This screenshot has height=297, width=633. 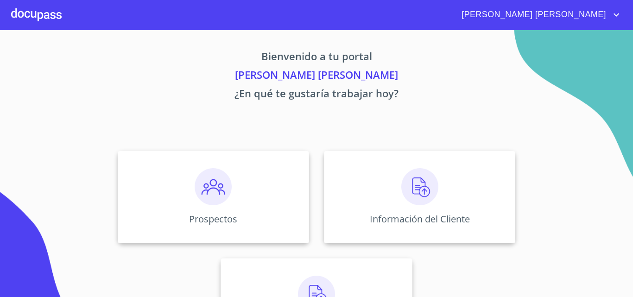 What do you see at coordinates (538, 15) in the screenshot?
I see `button: account of current user` at bounding box center [538, 15].